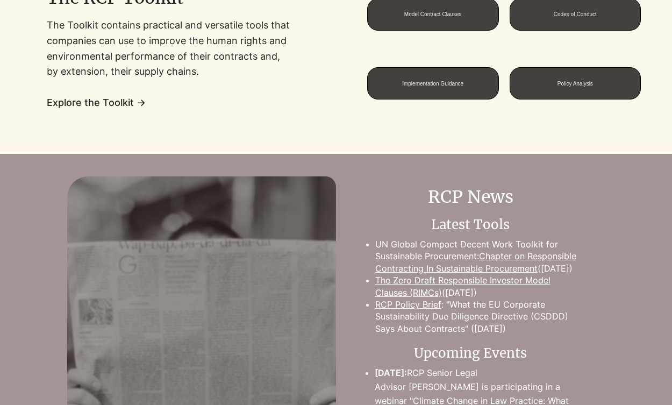 The width and height of the screenshot is (672, 405). Describe the element at coordinates (470, 225) in the screenshot. I see `h3: Latest Tools` at that location.